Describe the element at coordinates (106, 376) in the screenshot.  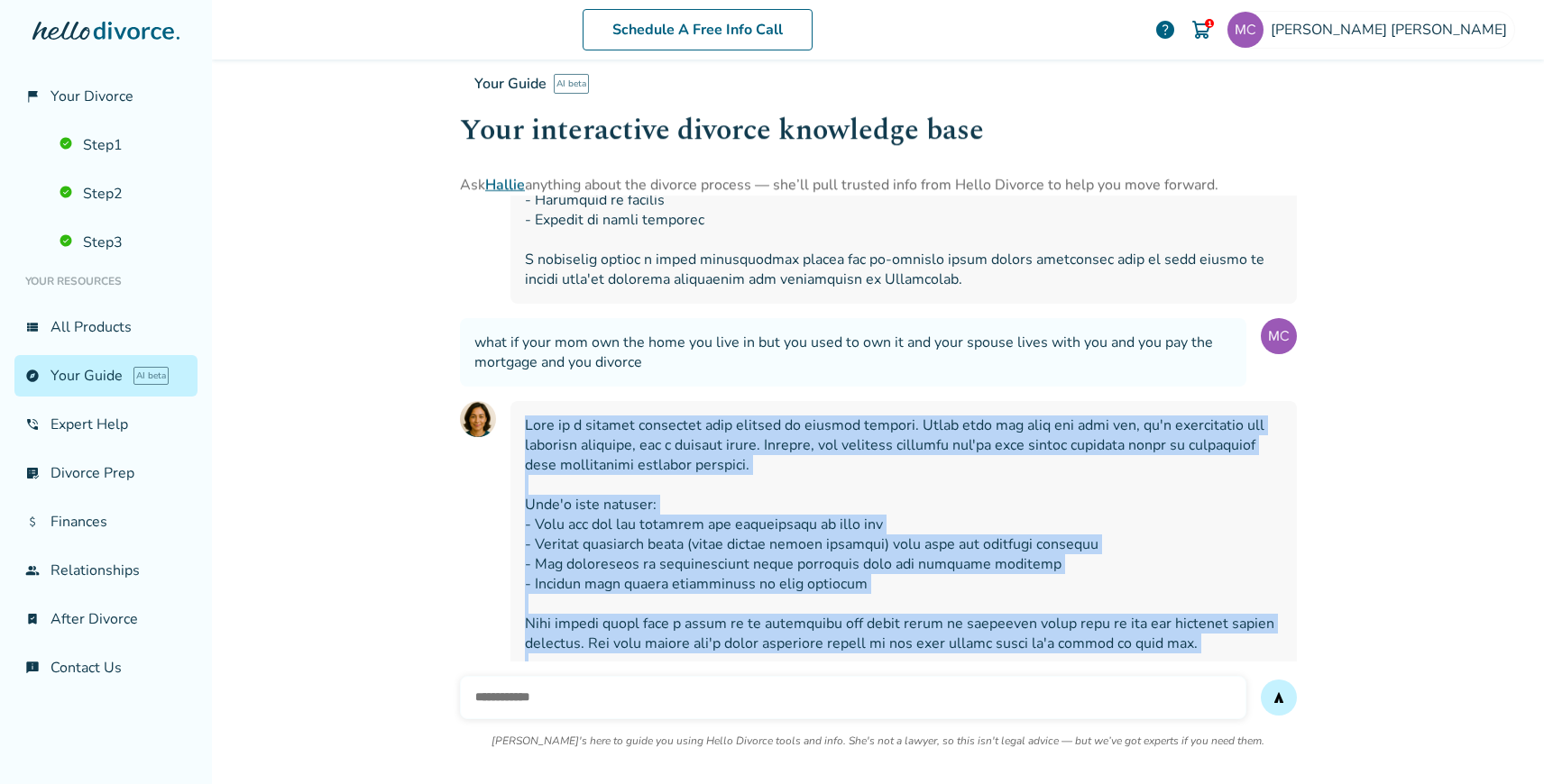
I see `a: exploreYour GuideAI beta` at that location.